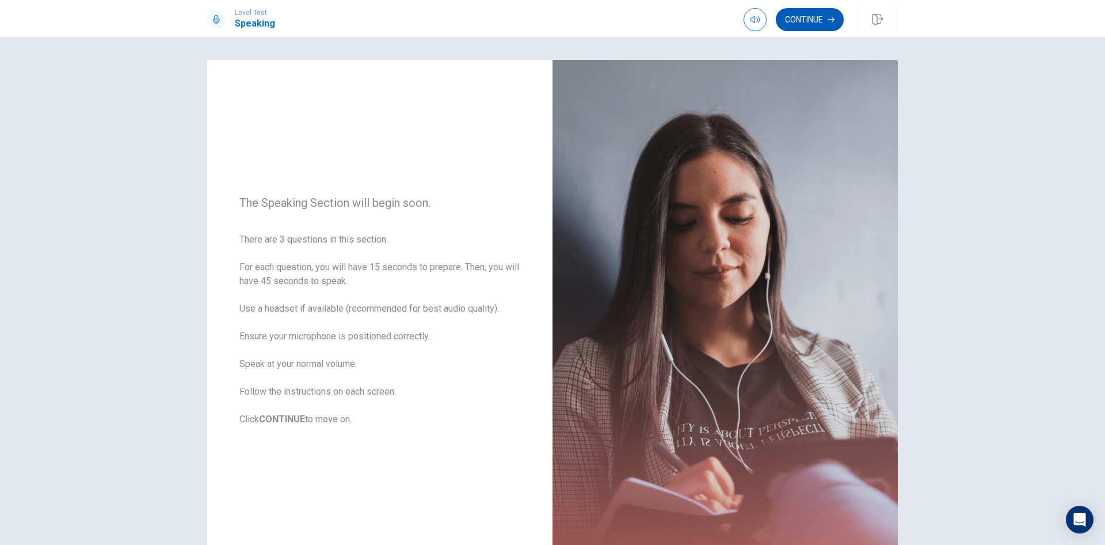  I want to click on b: CONTINUE, so click(282, 419).